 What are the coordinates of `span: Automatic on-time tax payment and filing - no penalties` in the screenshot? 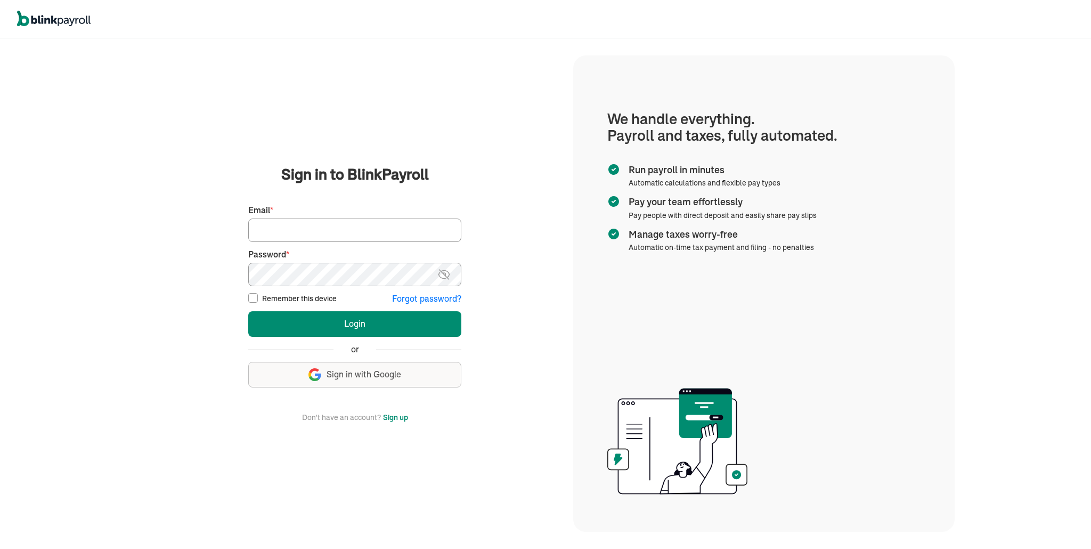 It's located at (722, 247).